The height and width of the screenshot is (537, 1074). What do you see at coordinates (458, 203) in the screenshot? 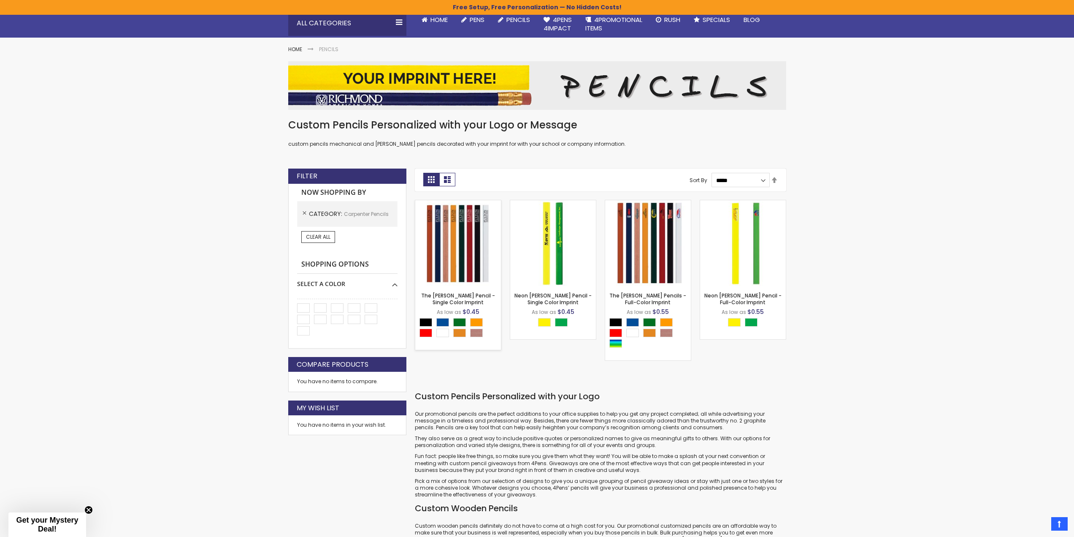
I see `a: The Carpenter Pencil - Single Color Imprint` at bounding box center [458, 203].